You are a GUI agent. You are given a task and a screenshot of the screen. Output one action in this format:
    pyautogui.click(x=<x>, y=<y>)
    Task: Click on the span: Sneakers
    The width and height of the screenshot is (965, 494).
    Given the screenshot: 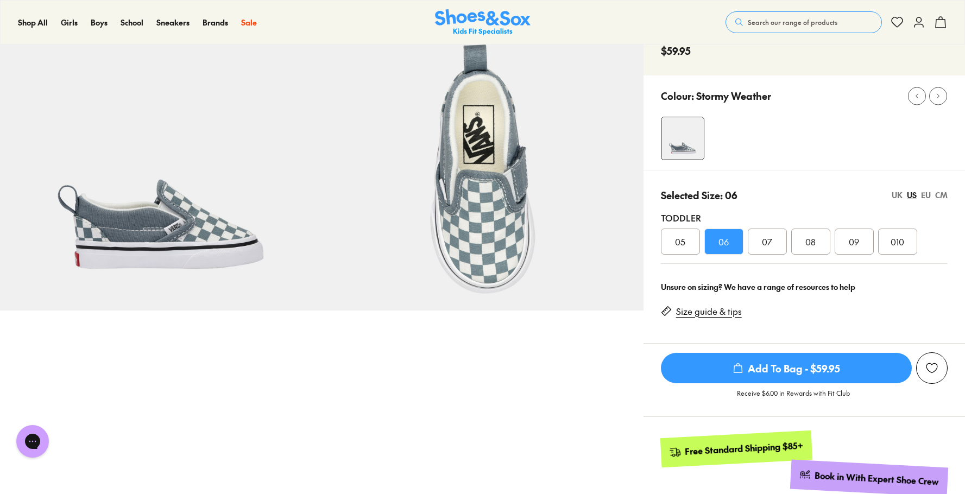 What is the action you would take?
    pyautogui.click(x=173, y=22)
    